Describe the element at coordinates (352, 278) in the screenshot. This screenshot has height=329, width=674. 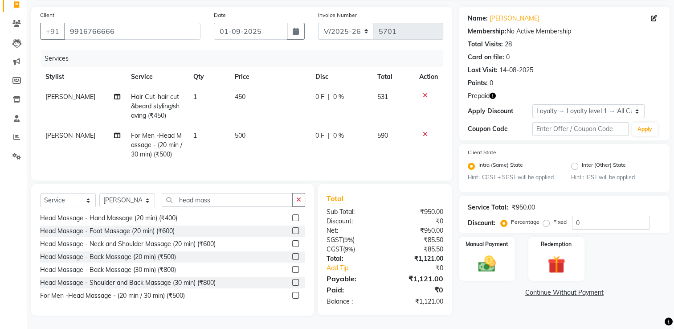
I see `div: Payable:` at that location.